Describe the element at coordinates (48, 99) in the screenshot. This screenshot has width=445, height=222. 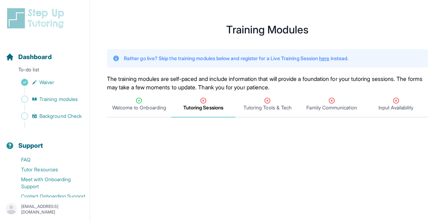
I see `a: Training modules` at that location.